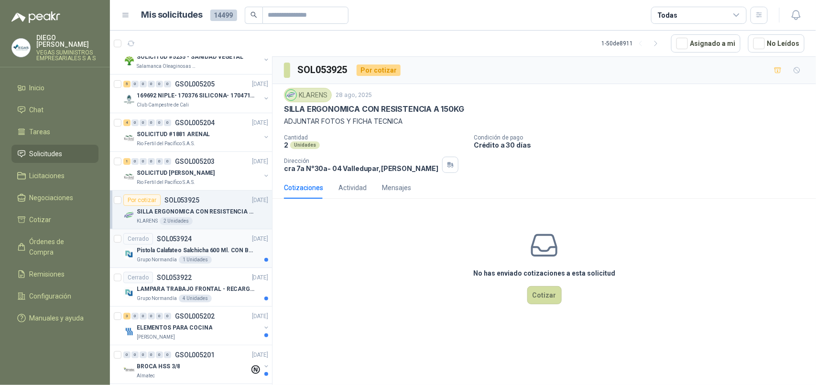 The height and width of the screenshot is (385, 816). Describe the element at coordinates (361, 161) in the screenshot. I see `p: Dirección` at that location.